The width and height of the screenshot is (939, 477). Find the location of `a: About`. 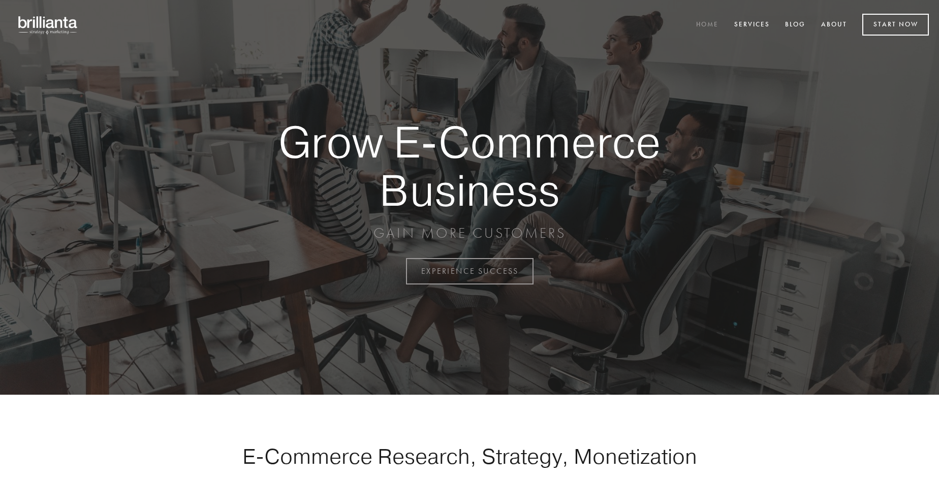

a: About is located at coordinates (834, 25).